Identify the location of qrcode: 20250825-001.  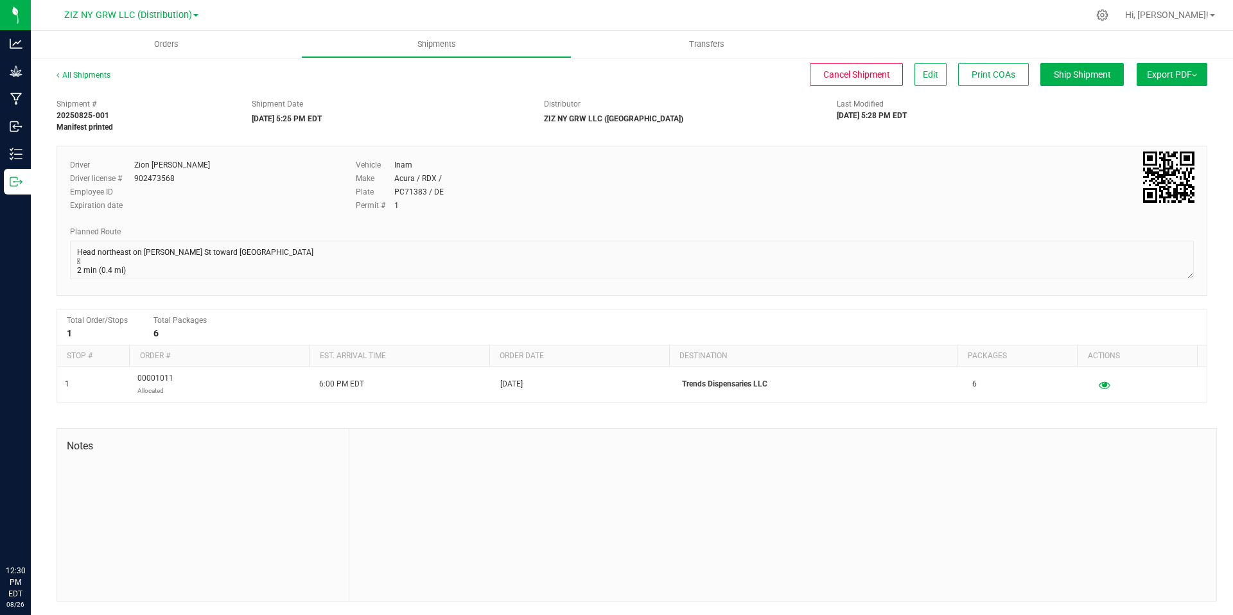
(1169, 177).